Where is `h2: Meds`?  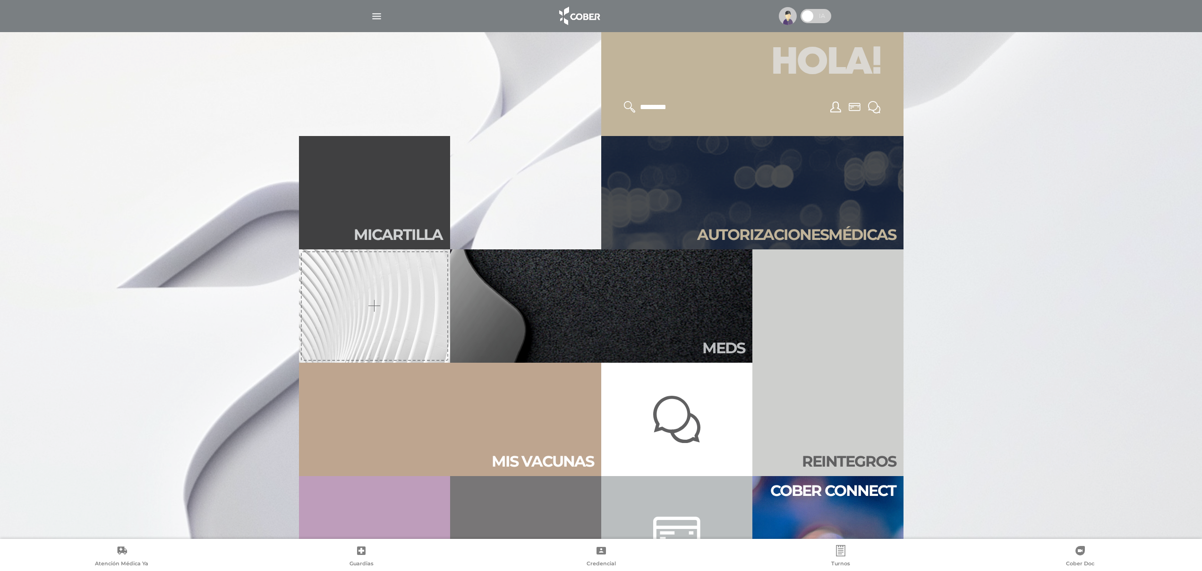
h2: Meds is located at coordinates (724, 348).